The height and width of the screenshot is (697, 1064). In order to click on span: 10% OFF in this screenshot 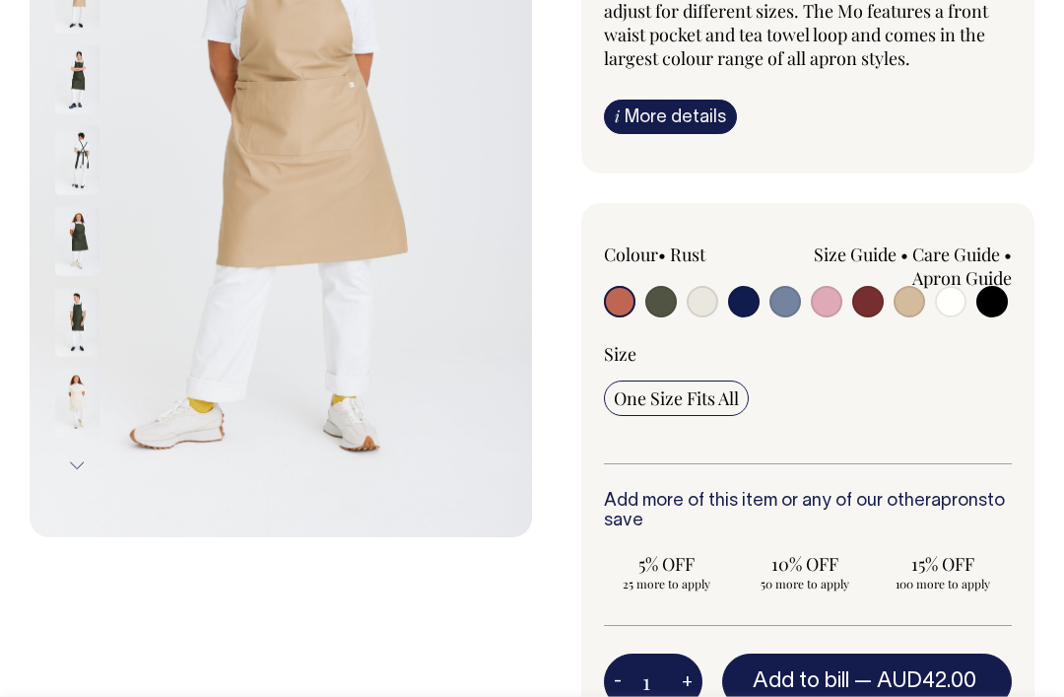, I will do `click(805, 564)`.